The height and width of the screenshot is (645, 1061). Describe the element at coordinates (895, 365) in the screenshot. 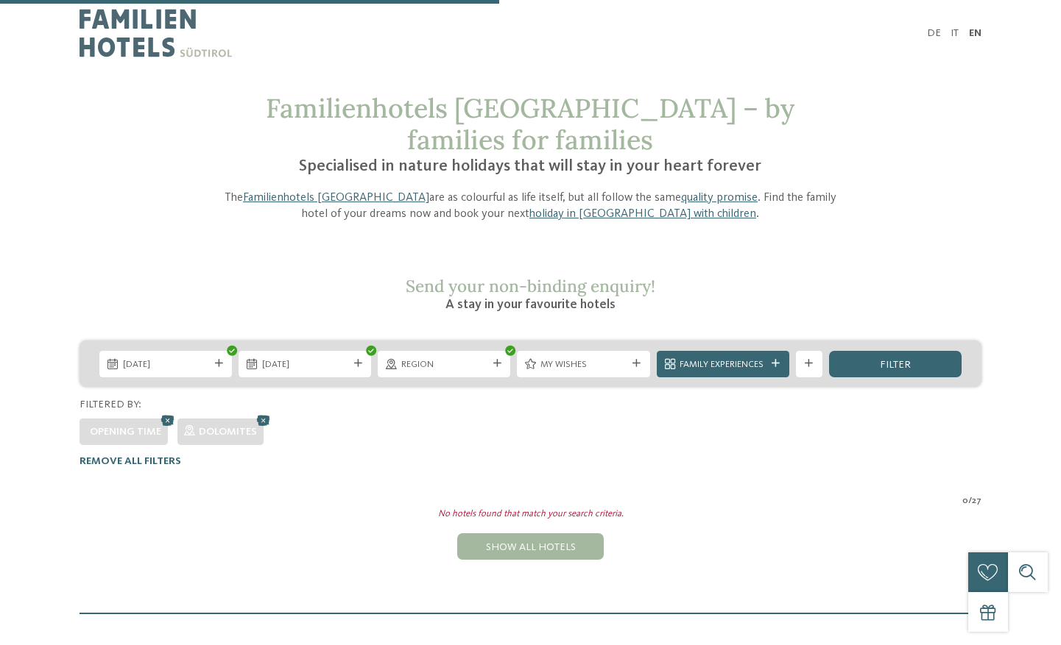

I see `span: filter` at that location.